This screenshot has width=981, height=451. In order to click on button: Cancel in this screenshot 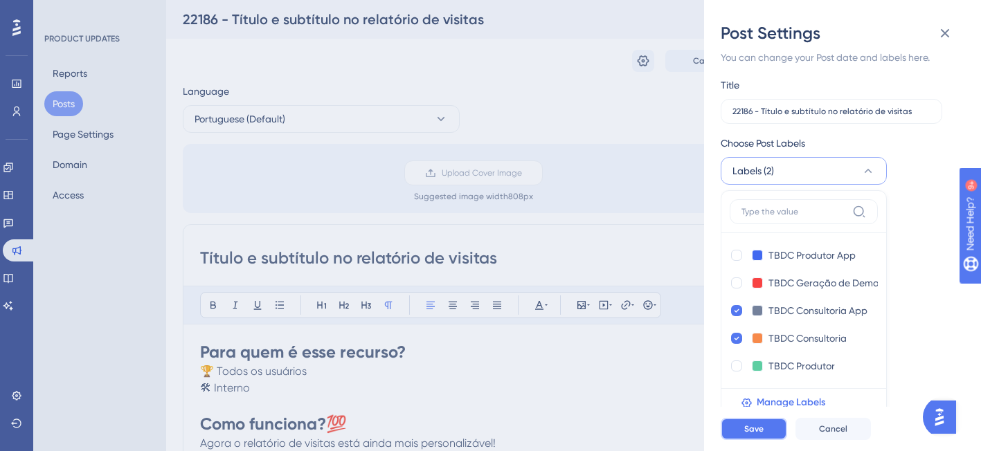, I will do `click(833, 429)`.